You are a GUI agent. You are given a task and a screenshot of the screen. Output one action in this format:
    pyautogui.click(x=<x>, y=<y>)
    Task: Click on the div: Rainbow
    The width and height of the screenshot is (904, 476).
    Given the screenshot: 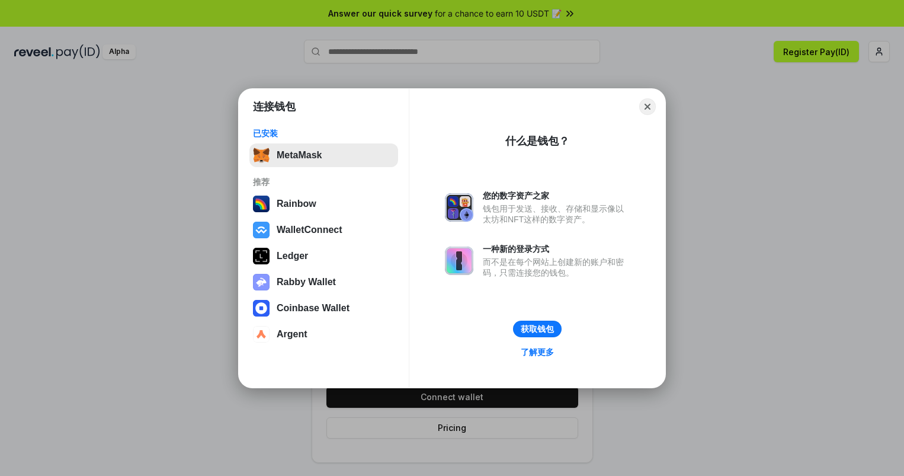 What is the action you would take?
    pyautogui.click(x=296, y=204)
    